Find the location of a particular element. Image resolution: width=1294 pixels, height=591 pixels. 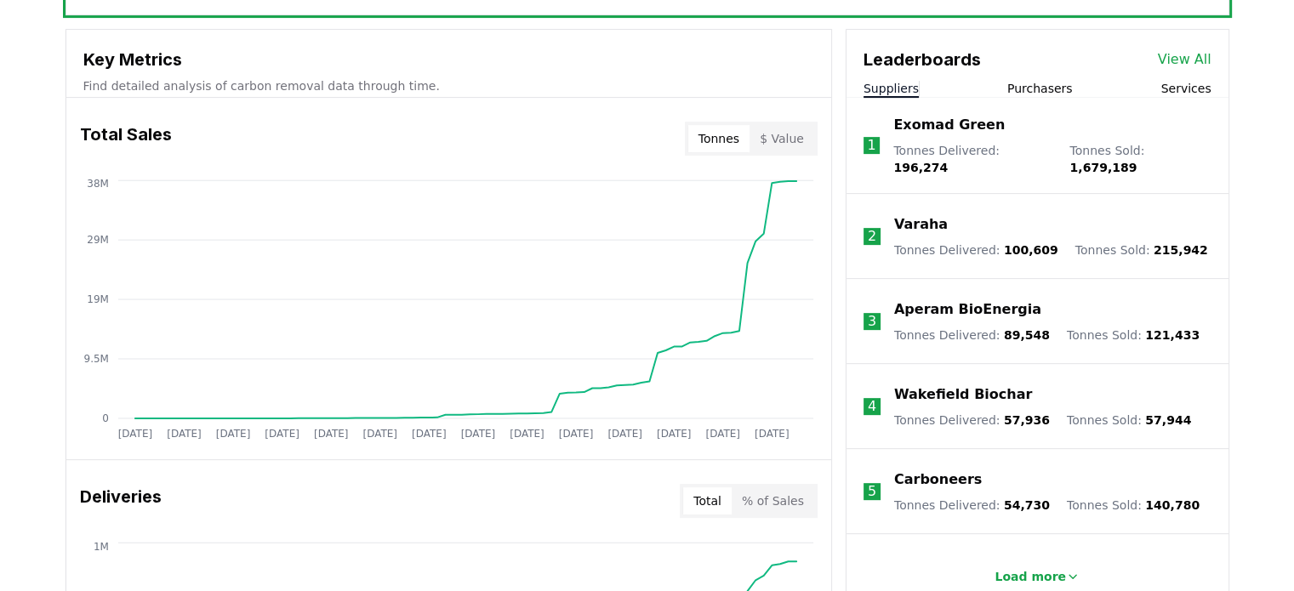

a: Varaha is located at coordinates (920, 225).